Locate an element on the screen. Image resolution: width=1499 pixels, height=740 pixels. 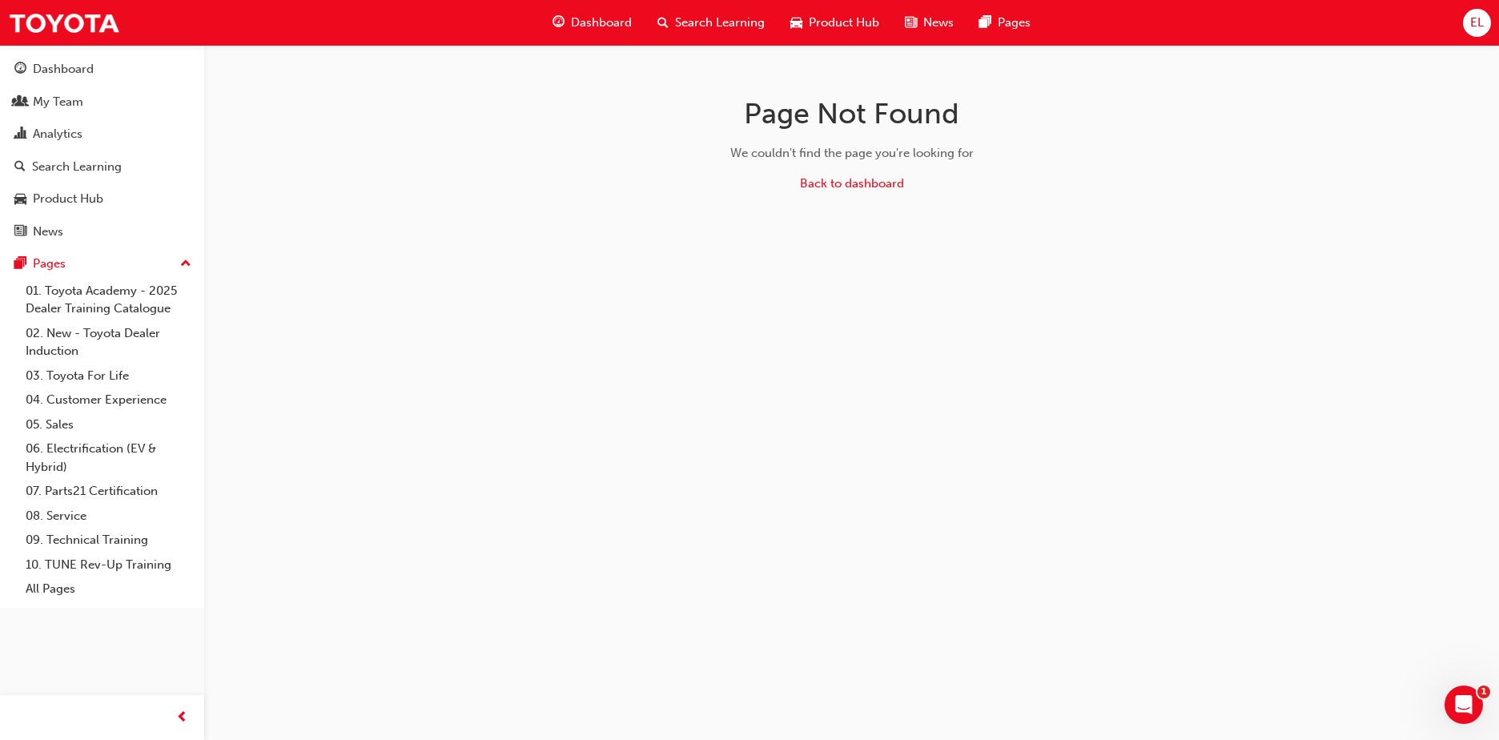
div: Analytics is located at coordinates (58, 134).